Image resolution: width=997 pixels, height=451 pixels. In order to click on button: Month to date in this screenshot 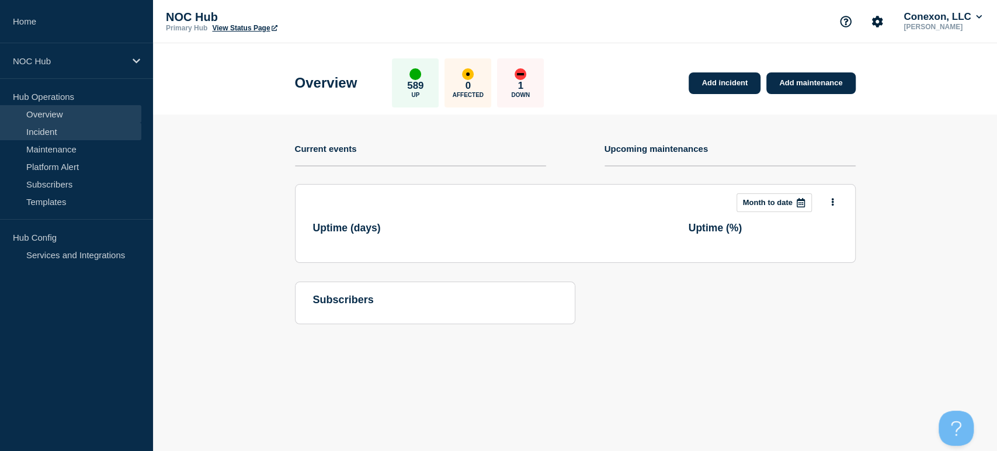, I will do `click(774, 203)`.